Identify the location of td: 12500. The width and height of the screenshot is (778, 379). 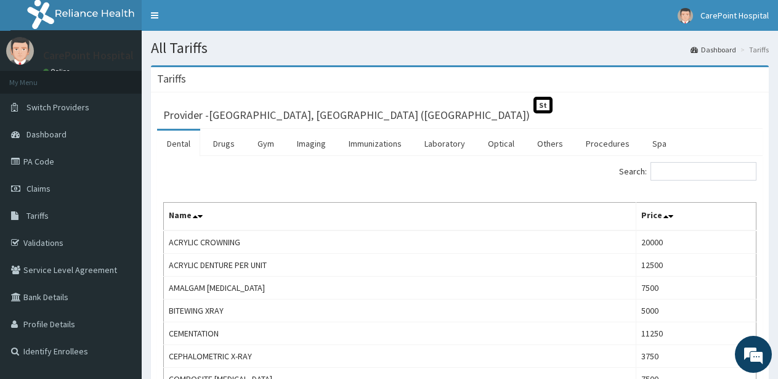
(696, 265).